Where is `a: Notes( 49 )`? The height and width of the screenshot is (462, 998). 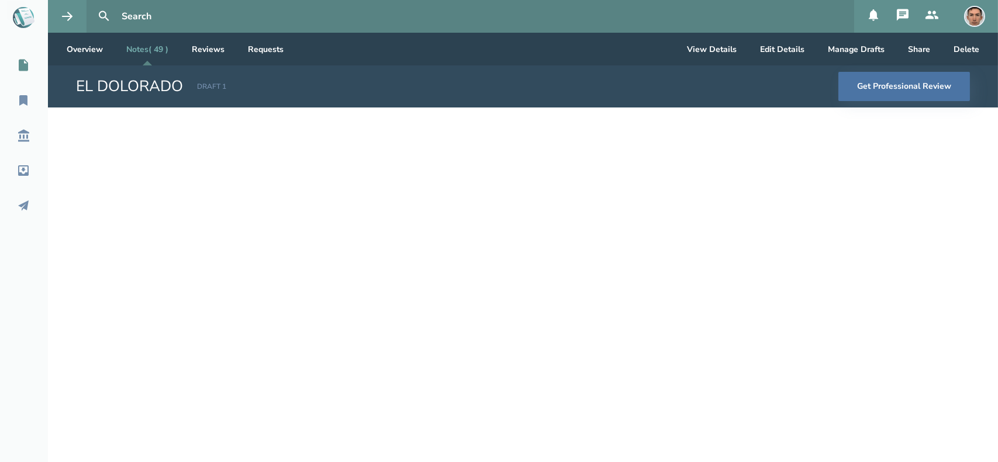 a: Notes( 49 ) is located at coordinates (147, 49).